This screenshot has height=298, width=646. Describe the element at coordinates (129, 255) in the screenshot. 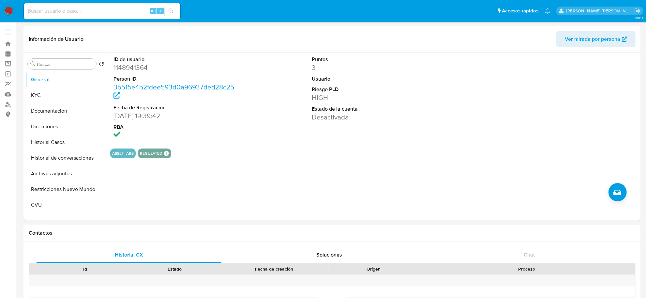

I see `span: Historial CX` at that location.